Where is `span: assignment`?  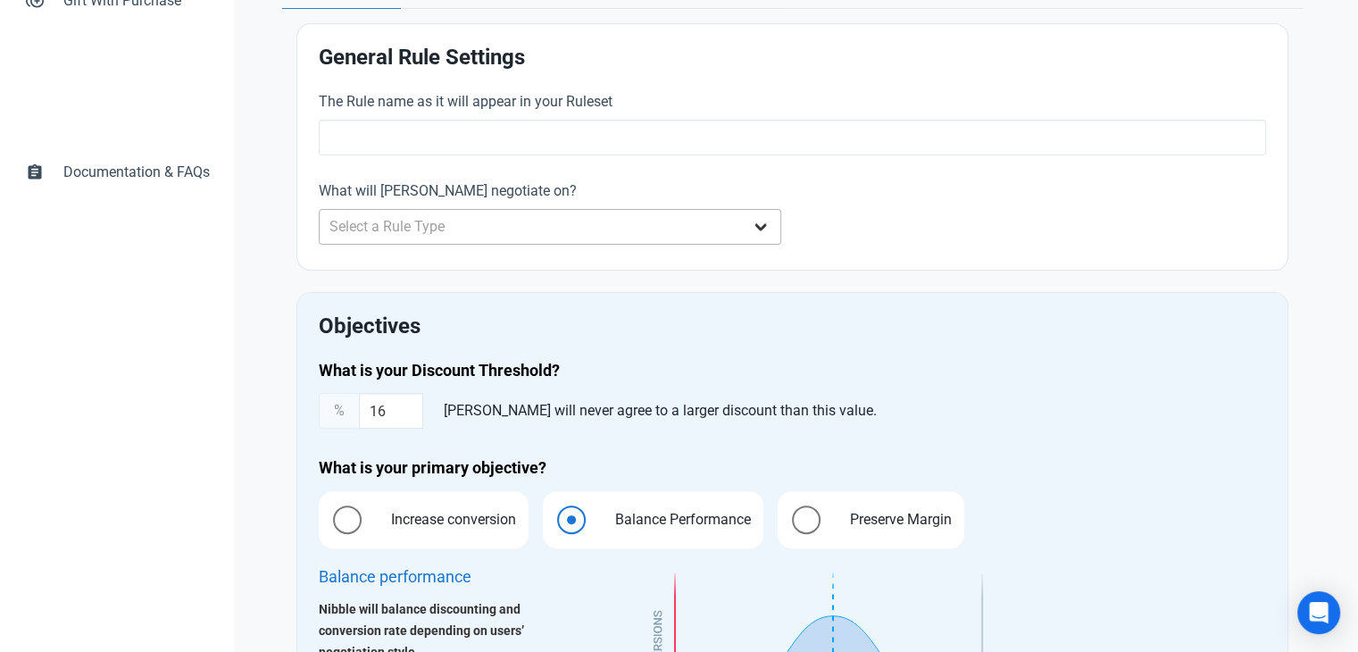
span: assignment is located at coordinates (35, 170).